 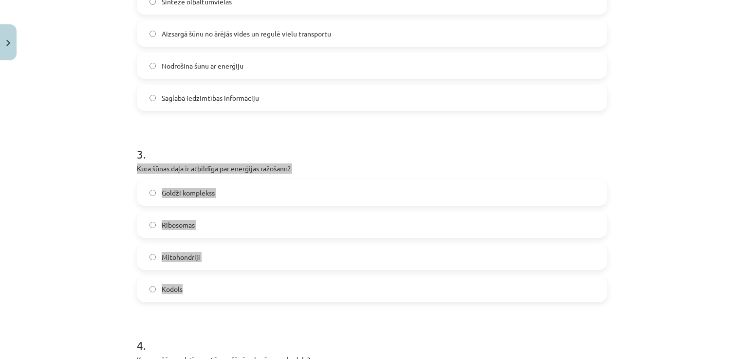 I want to click on input: Ribosomas, so click(x=152, y=225).